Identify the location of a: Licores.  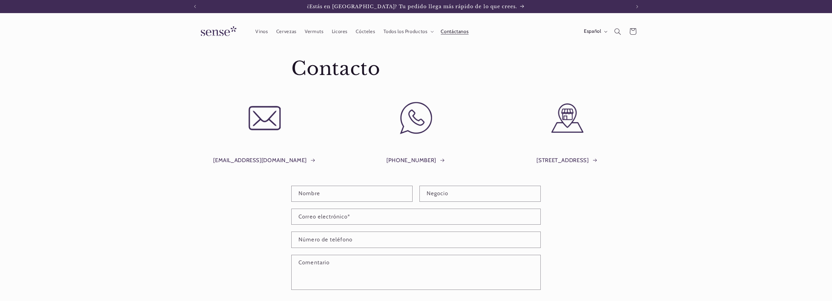
(340, 31).